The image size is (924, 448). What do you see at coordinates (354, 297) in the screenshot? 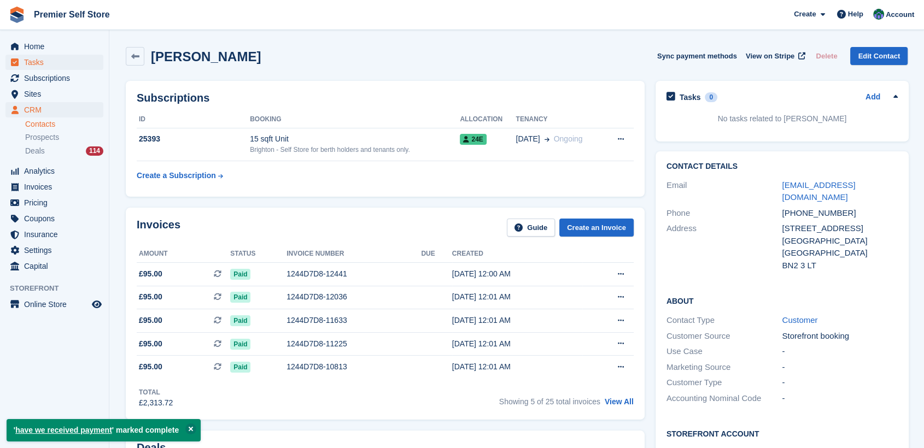
I see `div: 1244D7D8-12036` at bounding box center [354, 297].